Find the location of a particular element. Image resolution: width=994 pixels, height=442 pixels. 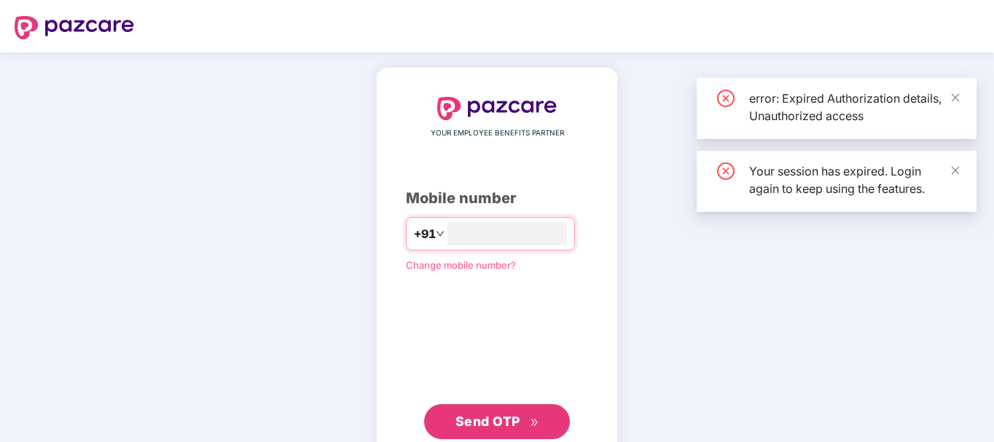

div: Mobile number is located at coordinates (497, 198).